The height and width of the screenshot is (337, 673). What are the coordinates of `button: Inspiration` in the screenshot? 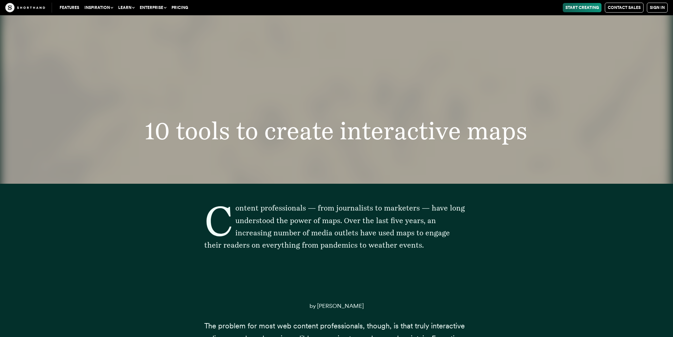 It's located at (99, 8).